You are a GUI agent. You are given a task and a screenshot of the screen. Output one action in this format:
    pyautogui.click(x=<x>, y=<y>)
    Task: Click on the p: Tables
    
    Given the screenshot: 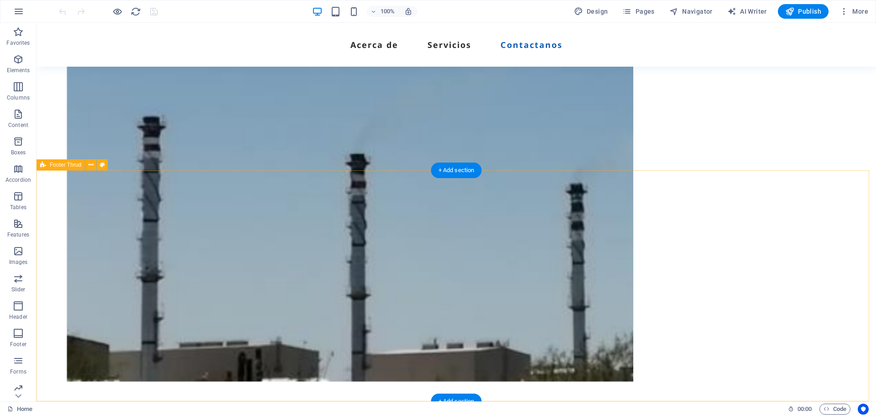 What is the action you would take?
    pyautogui.click(x=18, y=207)
    